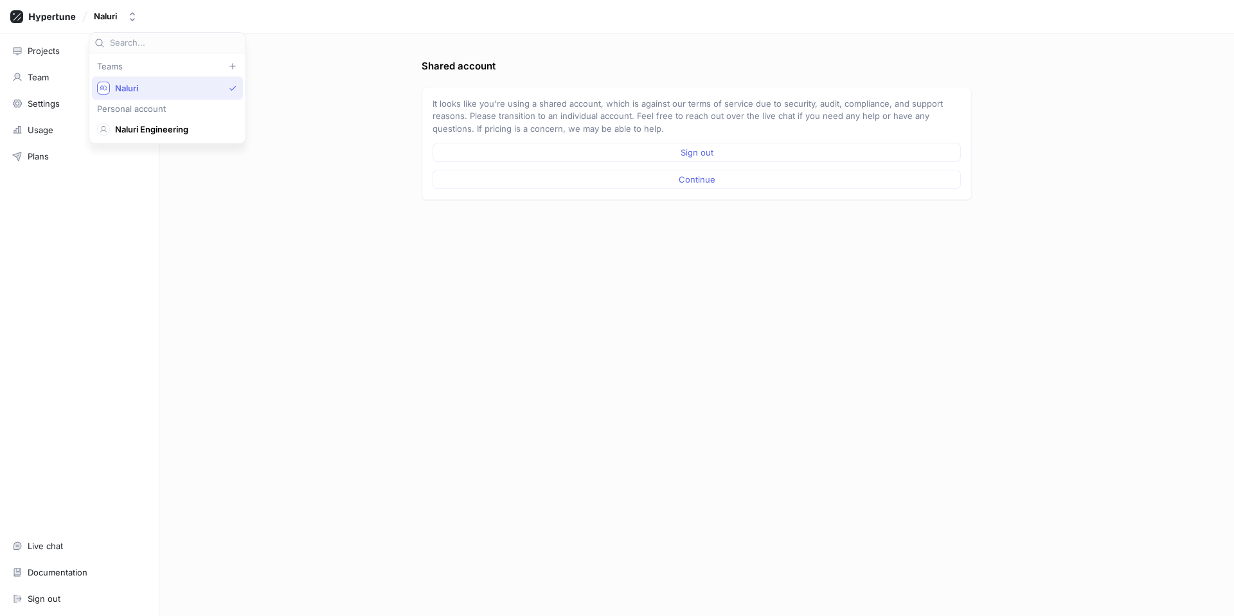 This screenshot has height=616, width=1234. I want to click on a: Team, so click(79, 77).